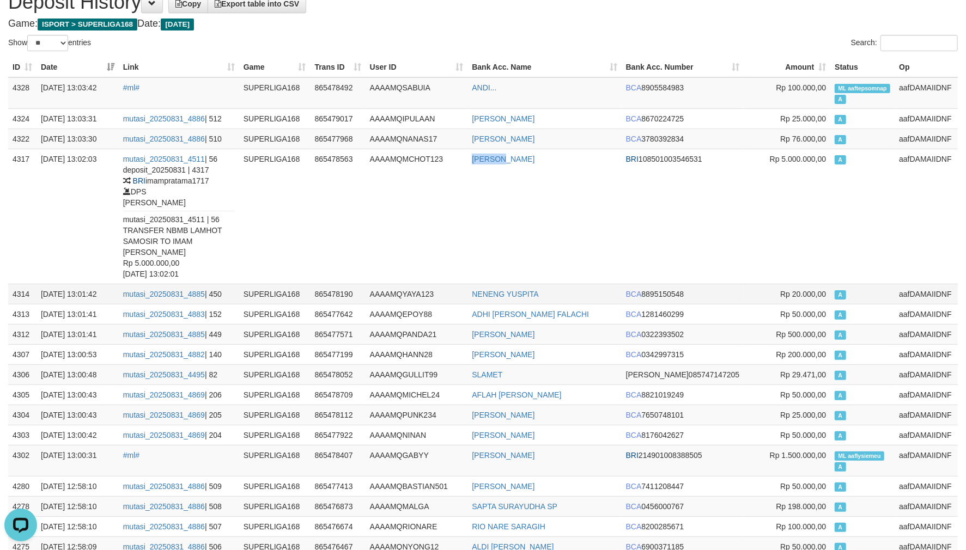  I want to click on td: 0322393502, so click(682, 334).